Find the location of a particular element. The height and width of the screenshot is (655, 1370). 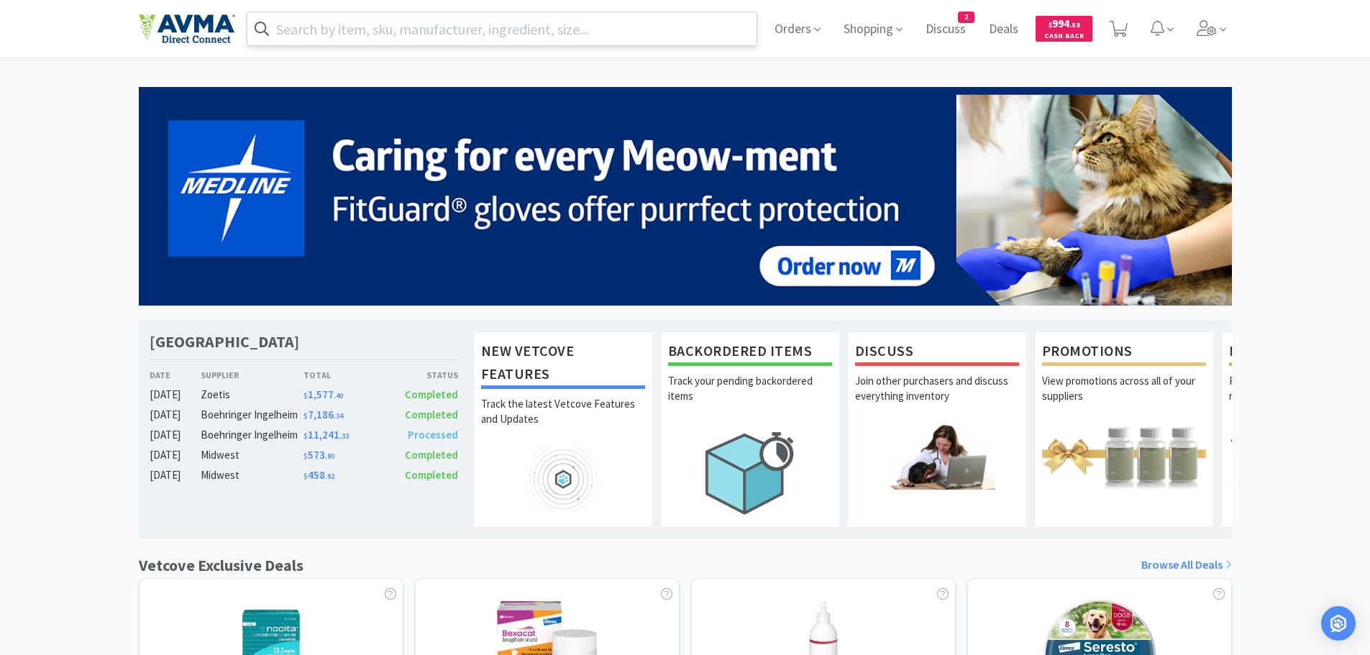

img: hero_discuss.png is located at coordinates (937, 456).